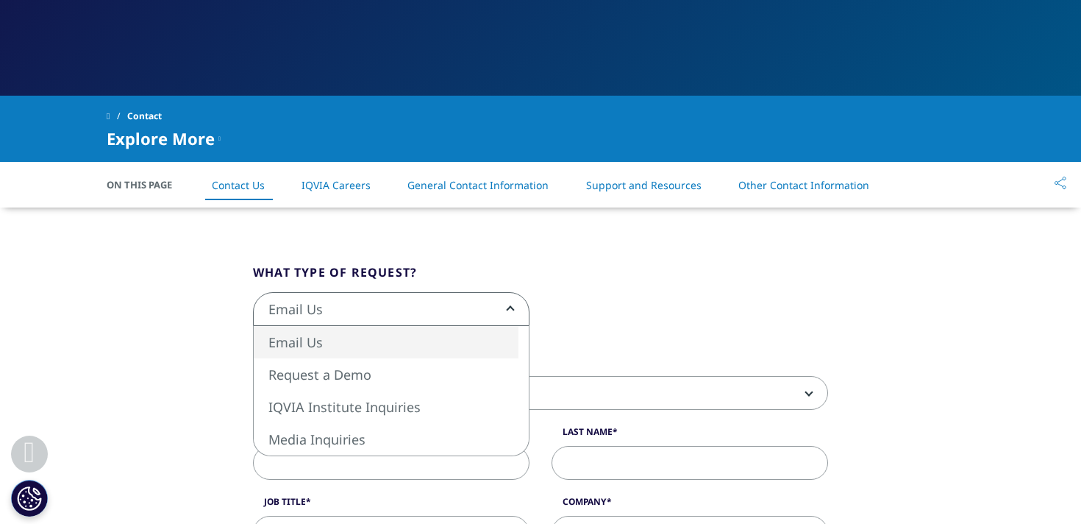 The image size is (1081, 524). What do you see at coordinates (541, 366) in the screenshot?
I see `label: I need help with` at bounding box center [541, 366].